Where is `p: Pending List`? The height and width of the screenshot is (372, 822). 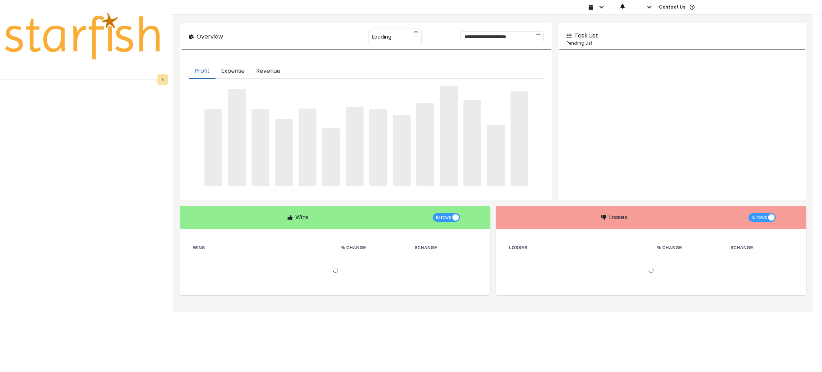
p: Pending List is located at coordinates (682, 43).